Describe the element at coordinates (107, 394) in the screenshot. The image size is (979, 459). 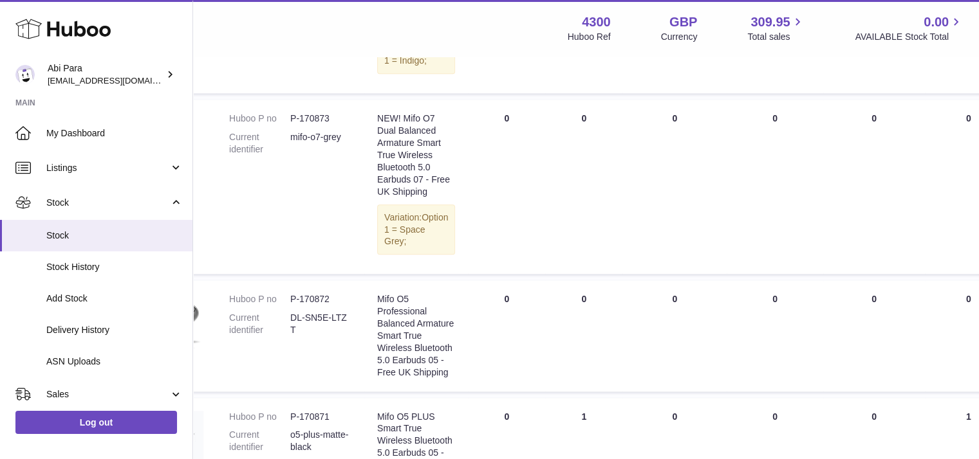
I see `span: Sales` at that location.